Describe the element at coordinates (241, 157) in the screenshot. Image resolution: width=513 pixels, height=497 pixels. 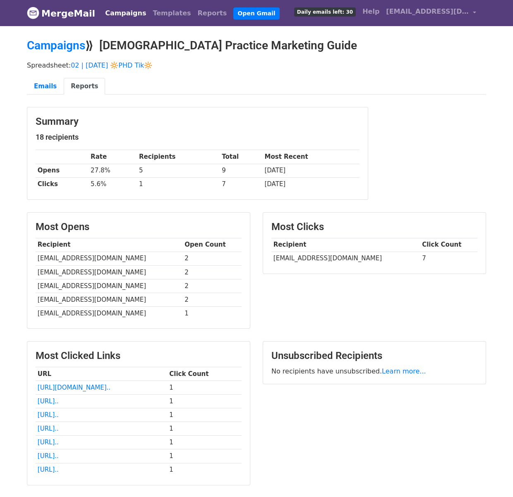
I see `th: Total` at that location.